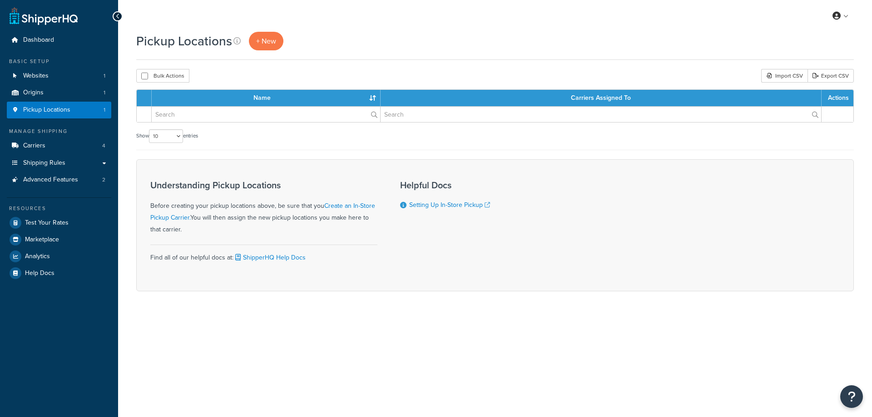 The width and height of the screenshot is (872, 417). I want to click on a: Advanced Features 2, so click(59, 180).